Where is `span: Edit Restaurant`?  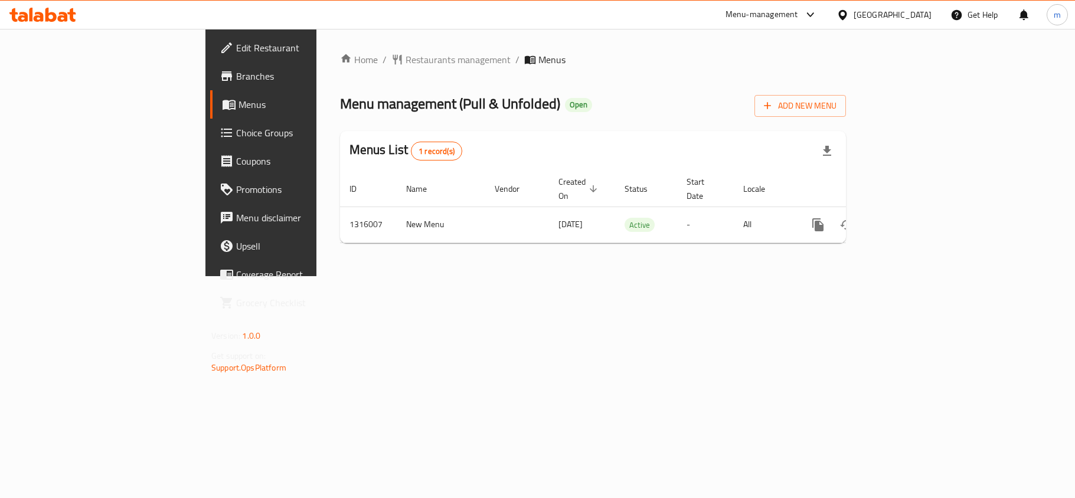 span: Edit Restaurant is located at coordinates (306, 48).